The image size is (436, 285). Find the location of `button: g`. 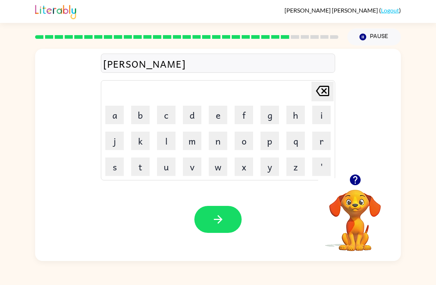

button: g is located at coordinates (269, 115).